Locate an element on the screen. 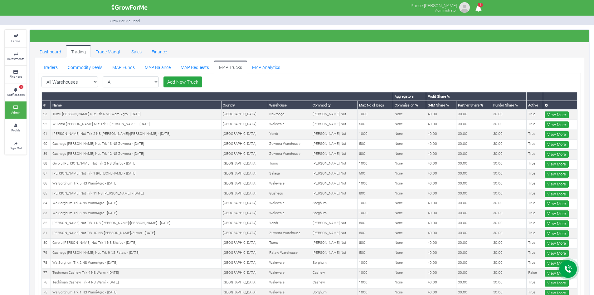  th: Aggregators is located at coordinates (410, 96).